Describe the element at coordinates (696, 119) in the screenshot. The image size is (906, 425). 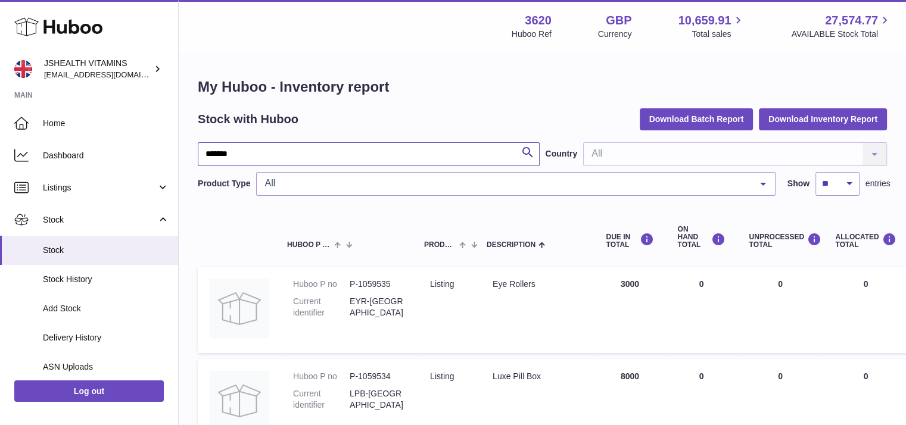
I see `button: Download Batch Report` at that location.